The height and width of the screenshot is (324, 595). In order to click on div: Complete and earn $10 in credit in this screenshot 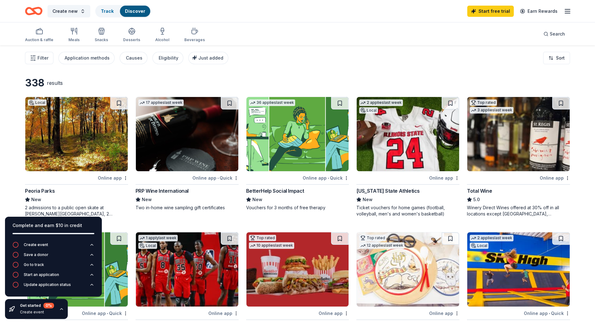, I will do `click(53, 226)`.